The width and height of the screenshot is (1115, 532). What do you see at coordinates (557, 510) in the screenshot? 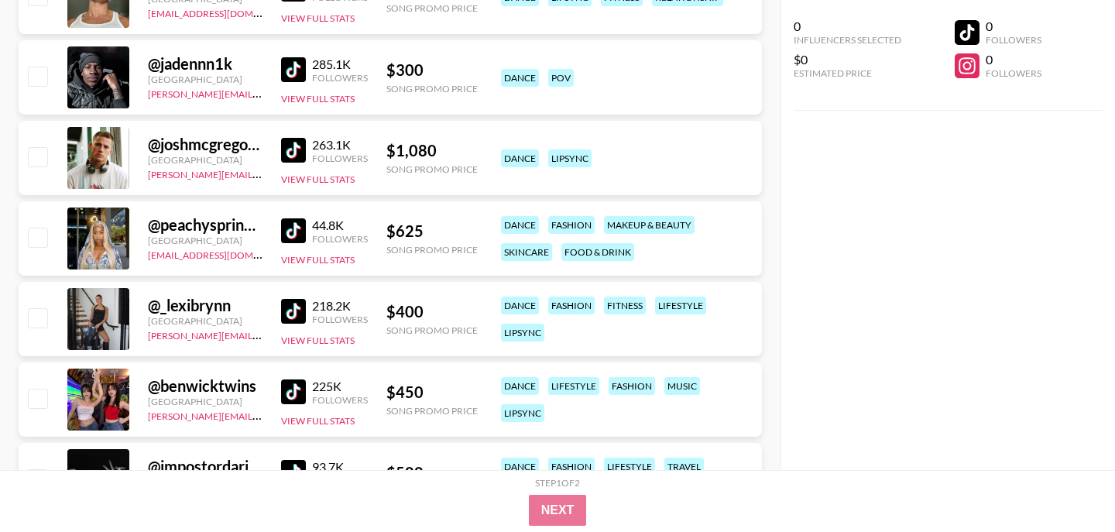
I see `button: Next` at bounding box center [557, 510].